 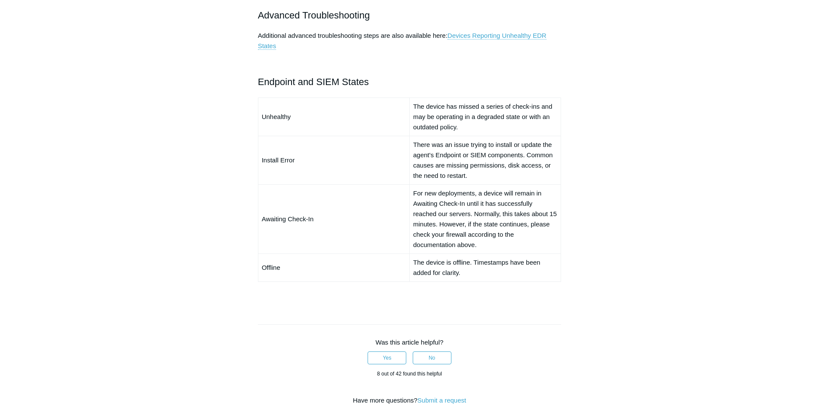 I want to click on button: This article was not helpful, so click(x=432, y=358).